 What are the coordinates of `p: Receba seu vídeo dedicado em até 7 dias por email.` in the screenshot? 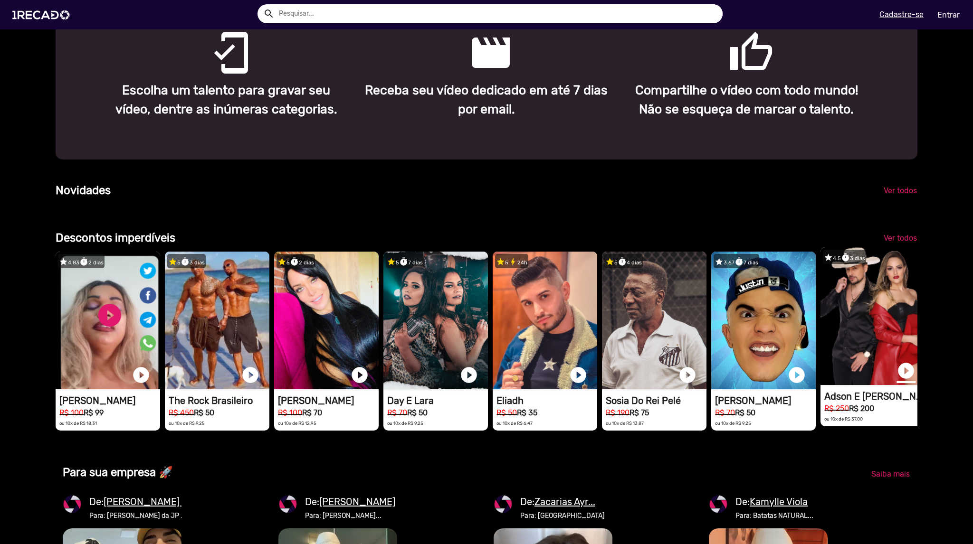 It's located at (486, 100).